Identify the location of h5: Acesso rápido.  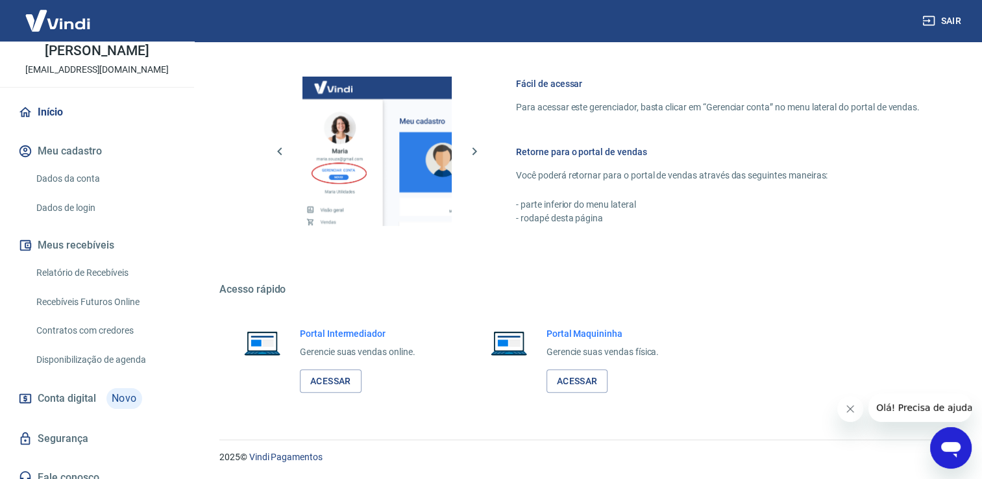
(585, 290).